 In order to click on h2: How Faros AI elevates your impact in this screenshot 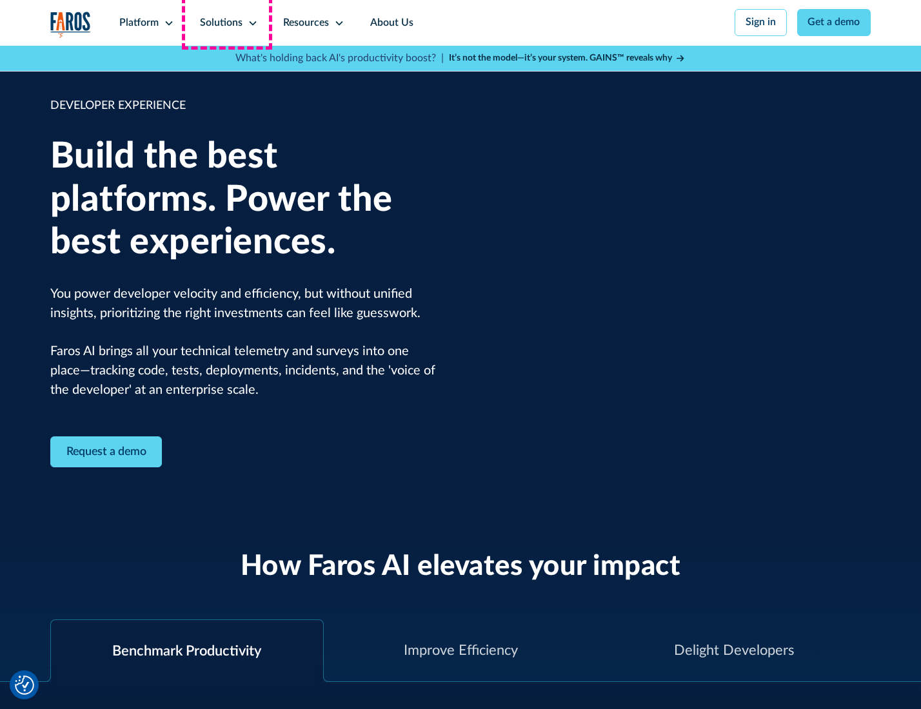, I will do `click(461, 567)`.